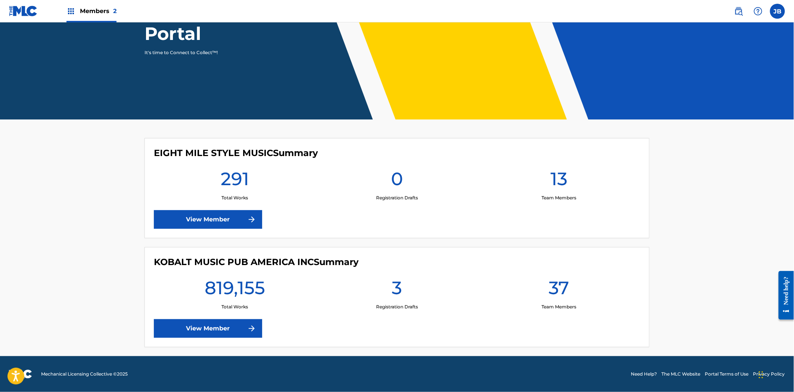 This screenshot has width=794, height=392. I want to click on a: Public Search, so click(739, 11).